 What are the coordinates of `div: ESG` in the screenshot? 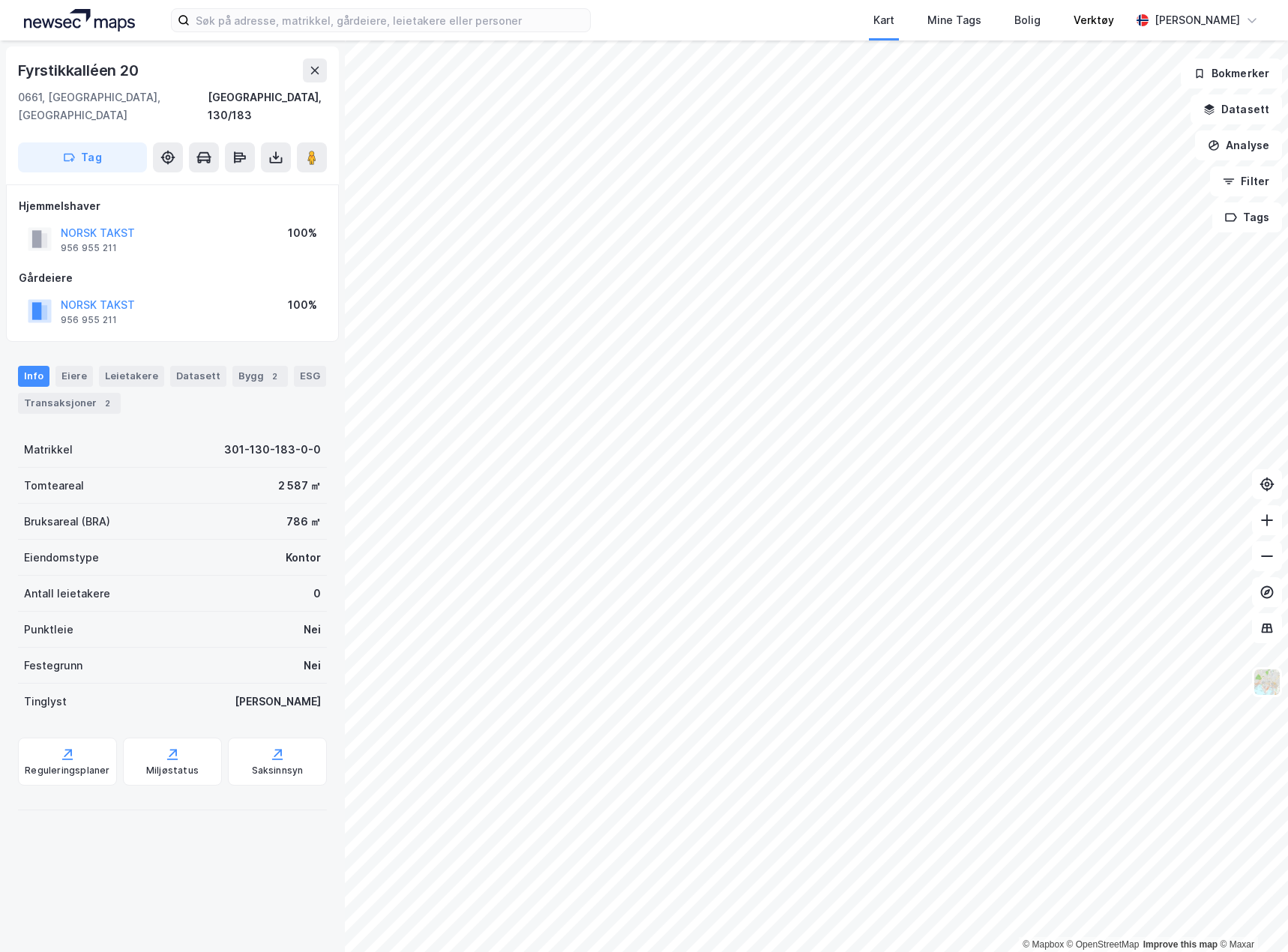 It's located at (310, 376).